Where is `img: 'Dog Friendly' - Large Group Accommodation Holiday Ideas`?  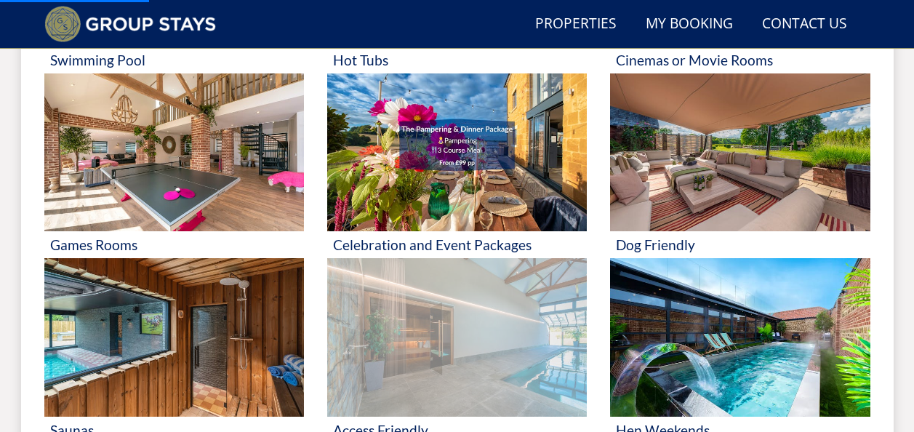 img: 'Dog Friendly' - Large Group Accommodation Holiday Ideas is located at coordinates (740, 153).